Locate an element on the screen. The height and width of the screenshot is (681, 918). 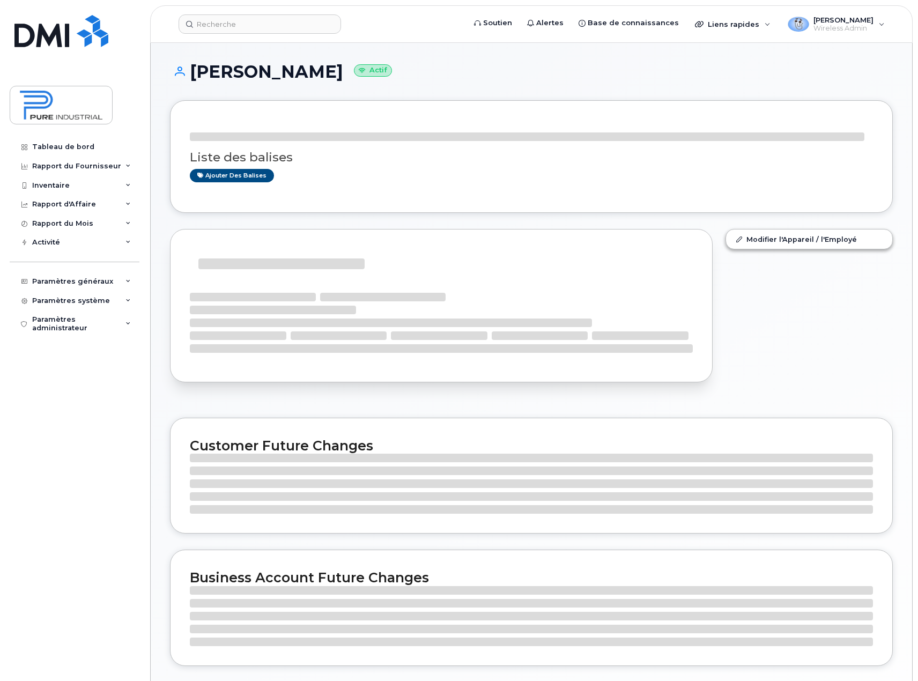
small: Actif is located at coordinates (373, 70).